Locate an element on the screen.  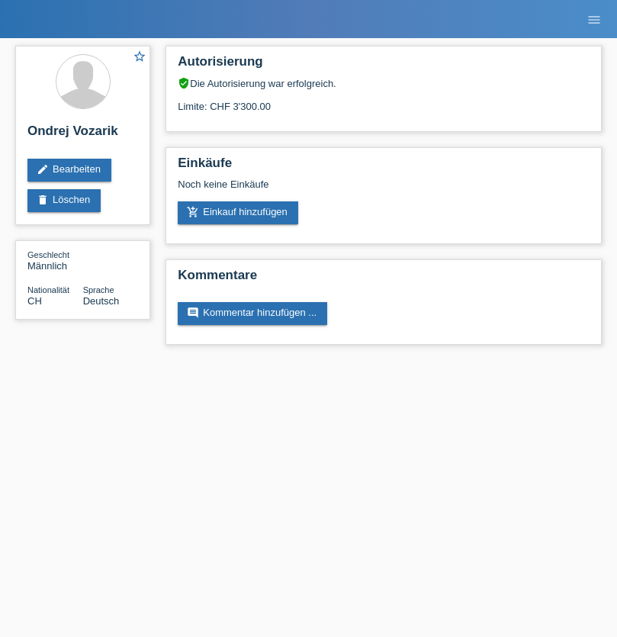
span: Schweiz is located at coordinates (34, 300).